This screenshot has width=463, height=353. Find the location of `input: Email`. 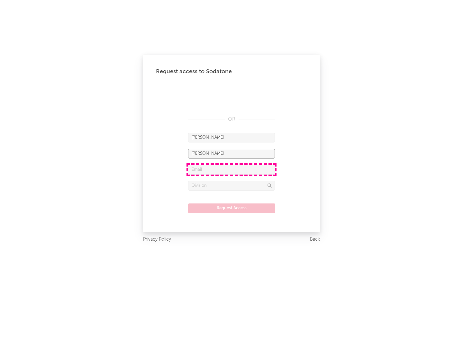

input: Email is located at coordinates (231, 170).